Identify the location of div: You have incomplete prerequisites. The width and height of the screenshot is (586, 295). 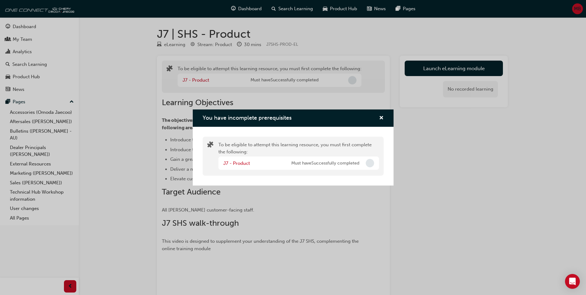
(293, 147).